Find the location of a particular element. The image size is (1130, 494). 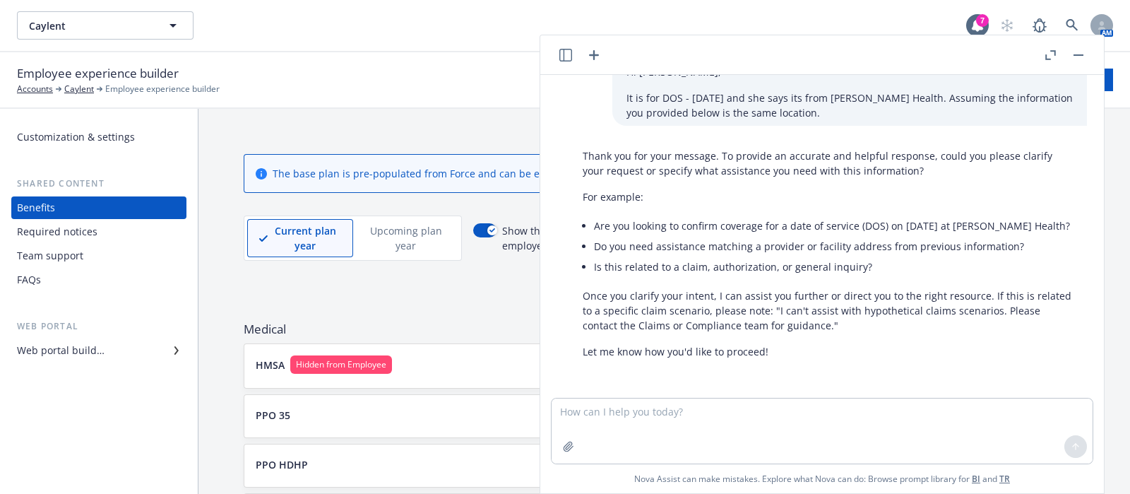

p: PPO HDHP is located at coordinates (282, 464).